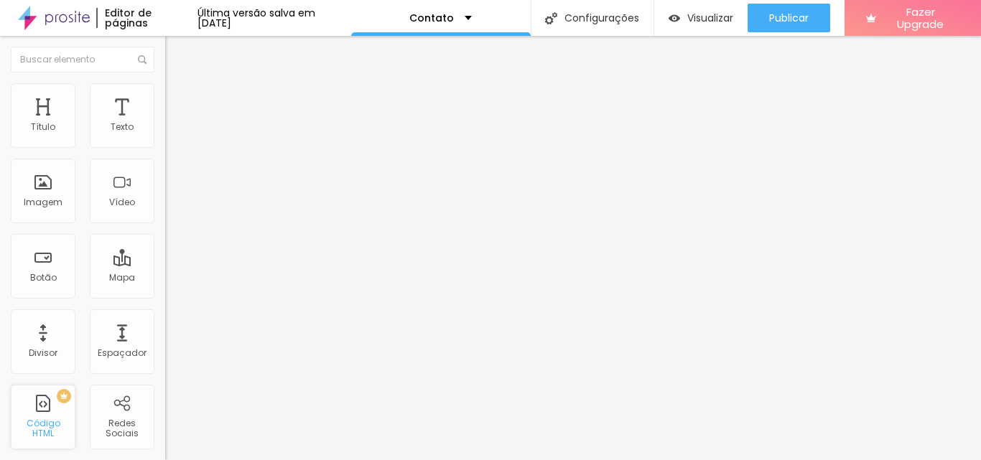 This screenshot has width=981, height=460. What do you see at coordinates (789, 18) in the screenshot?
I see `button: Publicar` at bounding box center [789, 18].